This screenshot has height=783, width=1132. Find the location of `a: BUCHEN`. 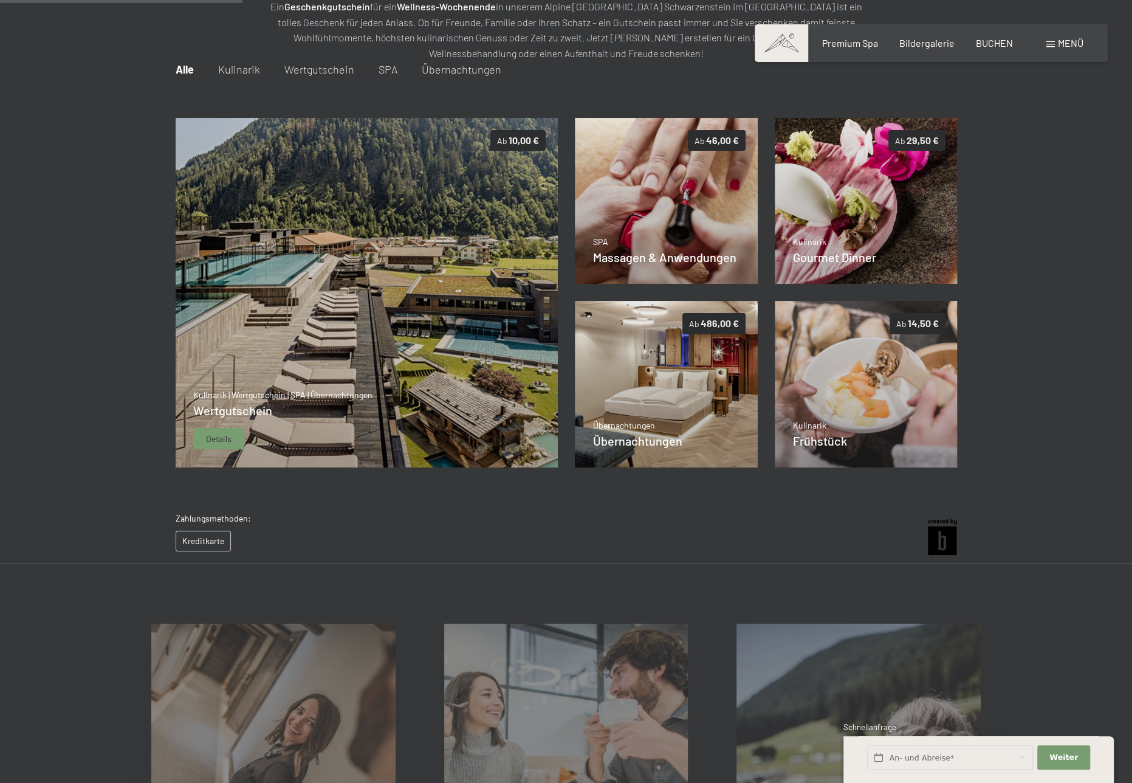

a: BUCHEN is located at coordinates (994, 43).